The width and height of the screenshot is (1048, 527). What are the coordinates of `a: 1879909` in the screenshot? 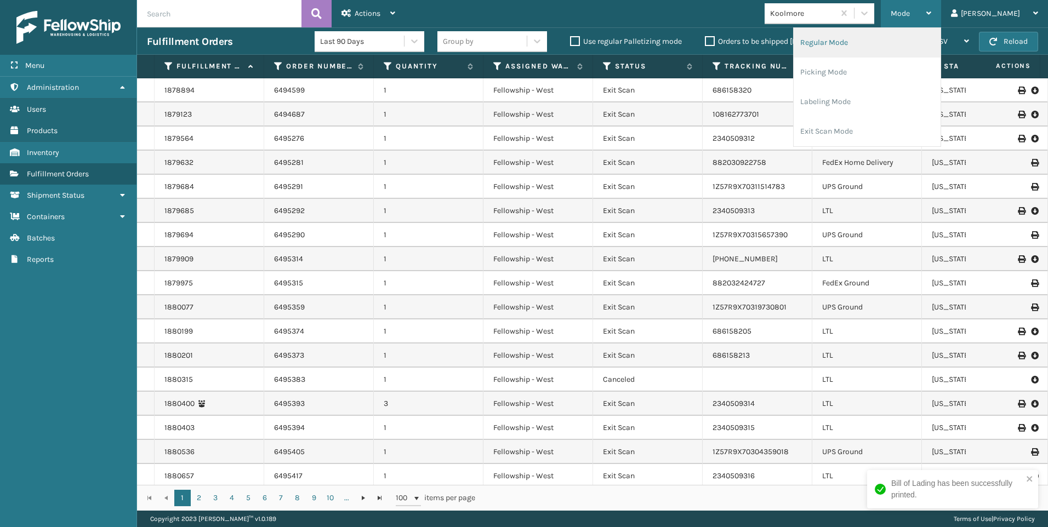 It's located at (179, 259).